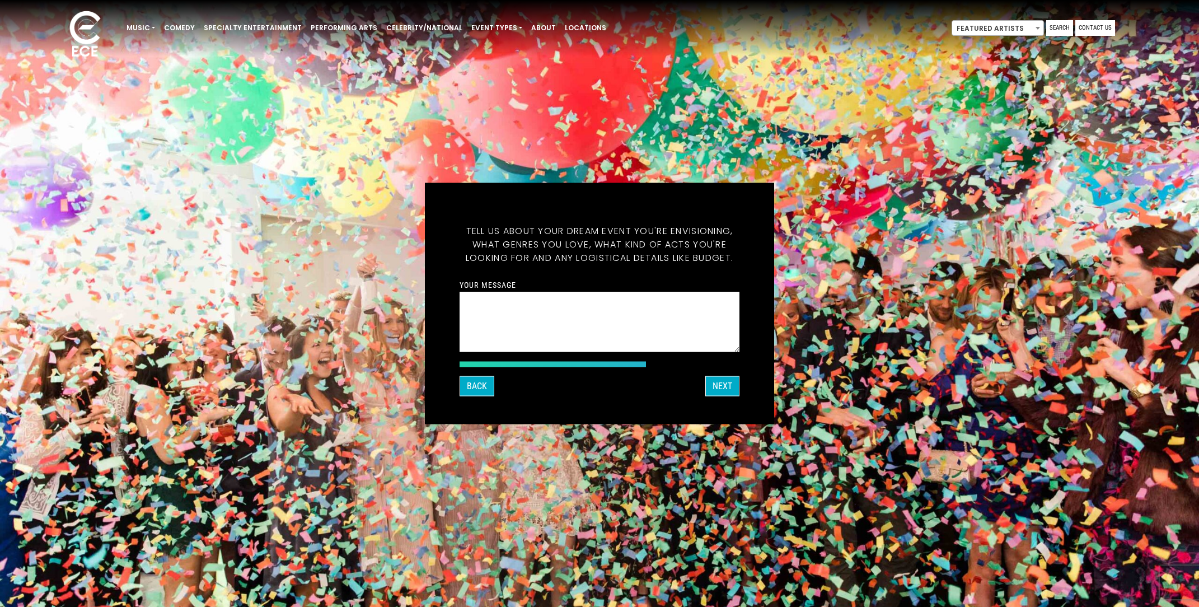  What do you see at coordinates (600, 245) in the screenshot?
I see `h5: Tell us about your dream event you're envisioning, what genres you love, what kind of acts you're...` at bounding box center [600, 245].